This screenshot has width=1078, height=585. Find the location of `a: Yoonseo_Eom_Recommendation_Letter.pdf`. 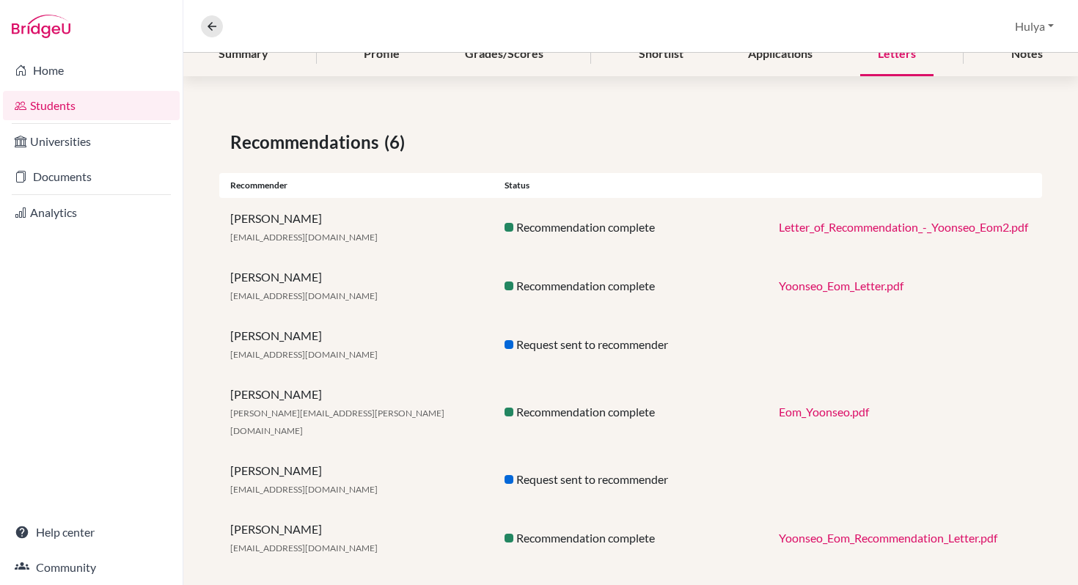

a: Yoonseo_Eom_Recommendation_Letter.pdf is located at coordinates (888, 538).